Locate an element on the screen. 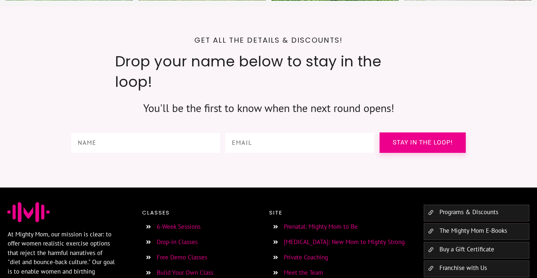  p: Classes is located at coordinates (202, 213).